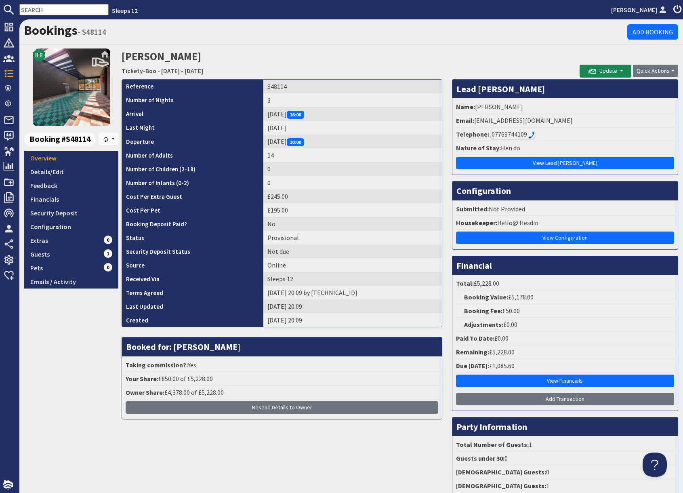 The width and height of the screenshot is (683, 493). I want to click on a: Extras0, so click(71, 240).